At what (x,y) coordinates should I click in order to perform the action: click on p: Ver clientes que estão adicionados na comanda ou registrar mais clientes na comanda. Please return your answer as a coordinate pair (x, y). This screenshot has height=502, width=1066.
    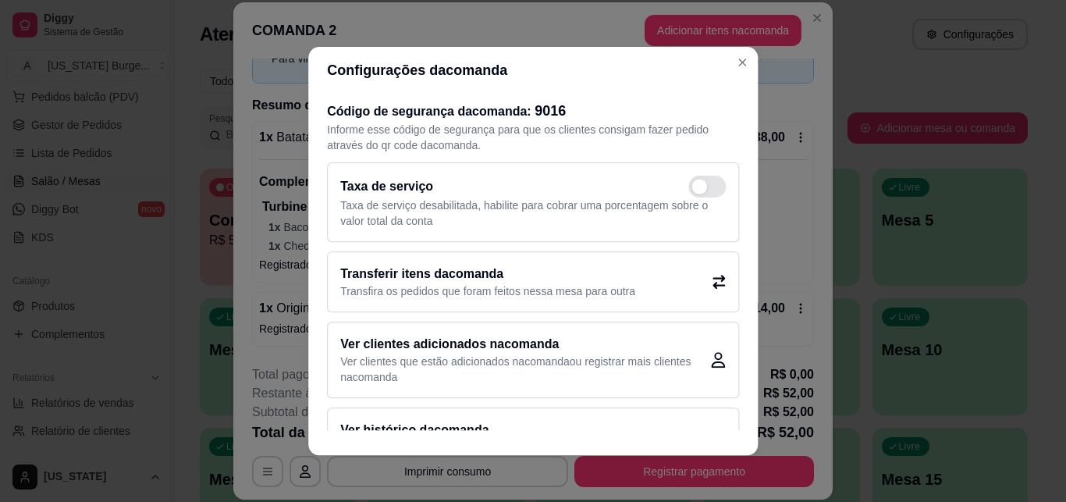
    Looking at the image, I should click on (525, 369).